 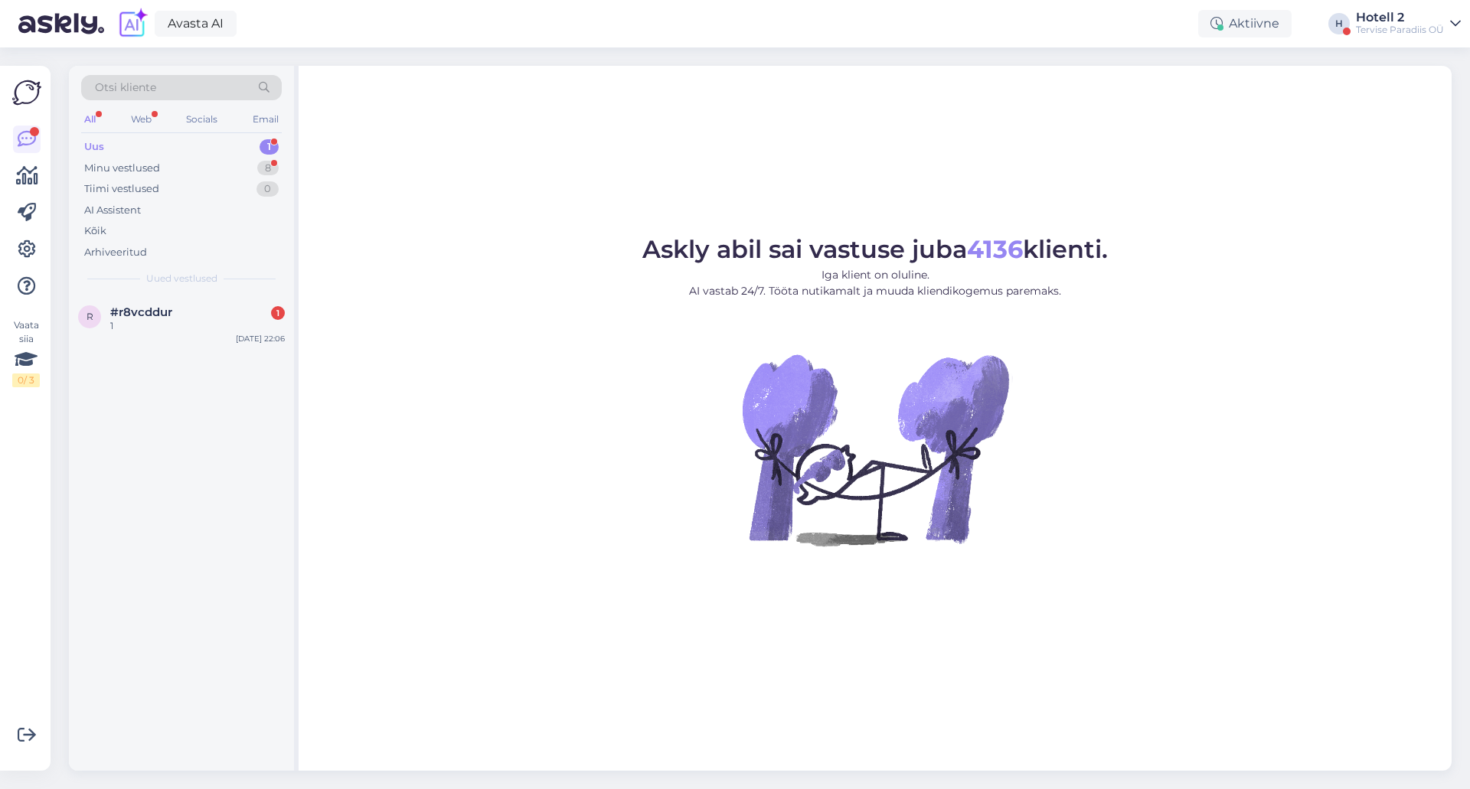 I want to click on a: Hotell 2Tervise Paradiis OÜ, so click(x=1408, y=24).